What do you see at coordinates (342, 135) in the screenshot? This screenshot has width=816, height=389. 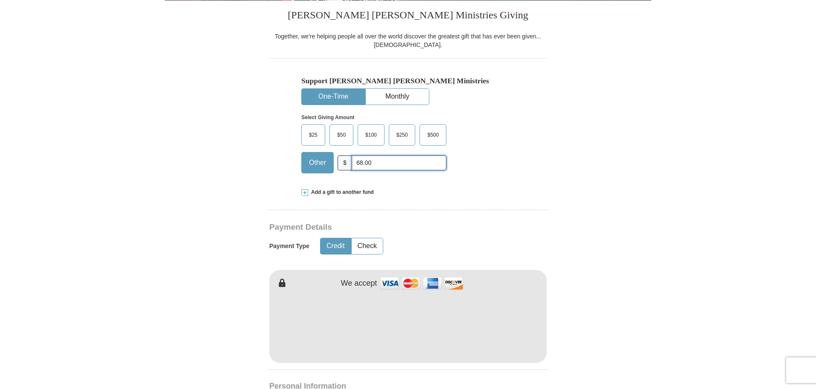 I see `span: $50` at bounding box center [342, 135].